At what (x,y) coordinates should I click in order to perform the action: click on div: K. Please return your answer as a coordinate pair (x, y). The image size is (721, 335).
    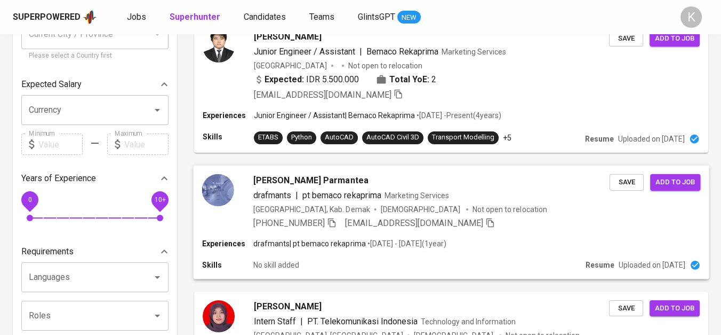
    Looking at the image, I should click on (691, 17).